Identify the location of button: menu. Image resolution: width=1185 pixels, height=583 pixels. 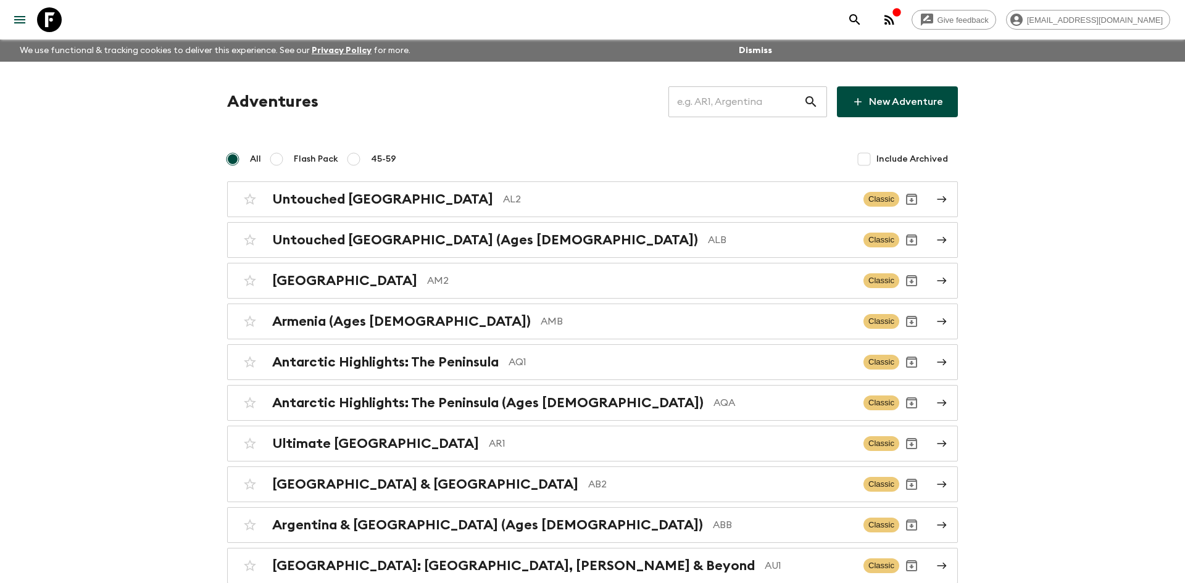
(20, 20).